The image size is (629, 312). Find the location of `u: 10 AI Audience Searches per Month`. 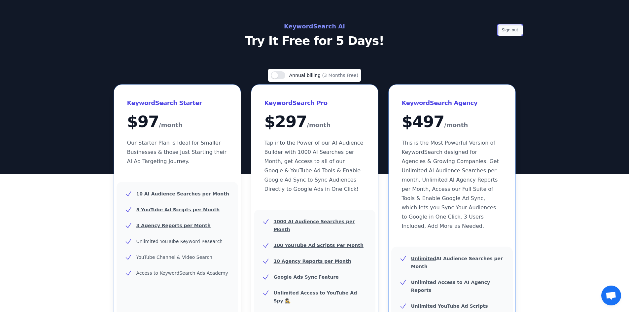

u: 10 AI Audience Searches per Month is located at coordinates (183, 194).